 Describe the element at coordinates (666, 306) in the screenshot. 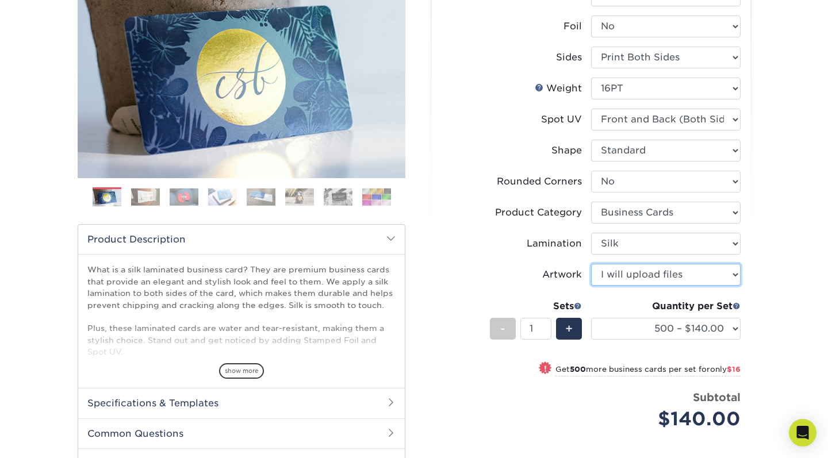

I see `div: Quantity per Set` at that location.